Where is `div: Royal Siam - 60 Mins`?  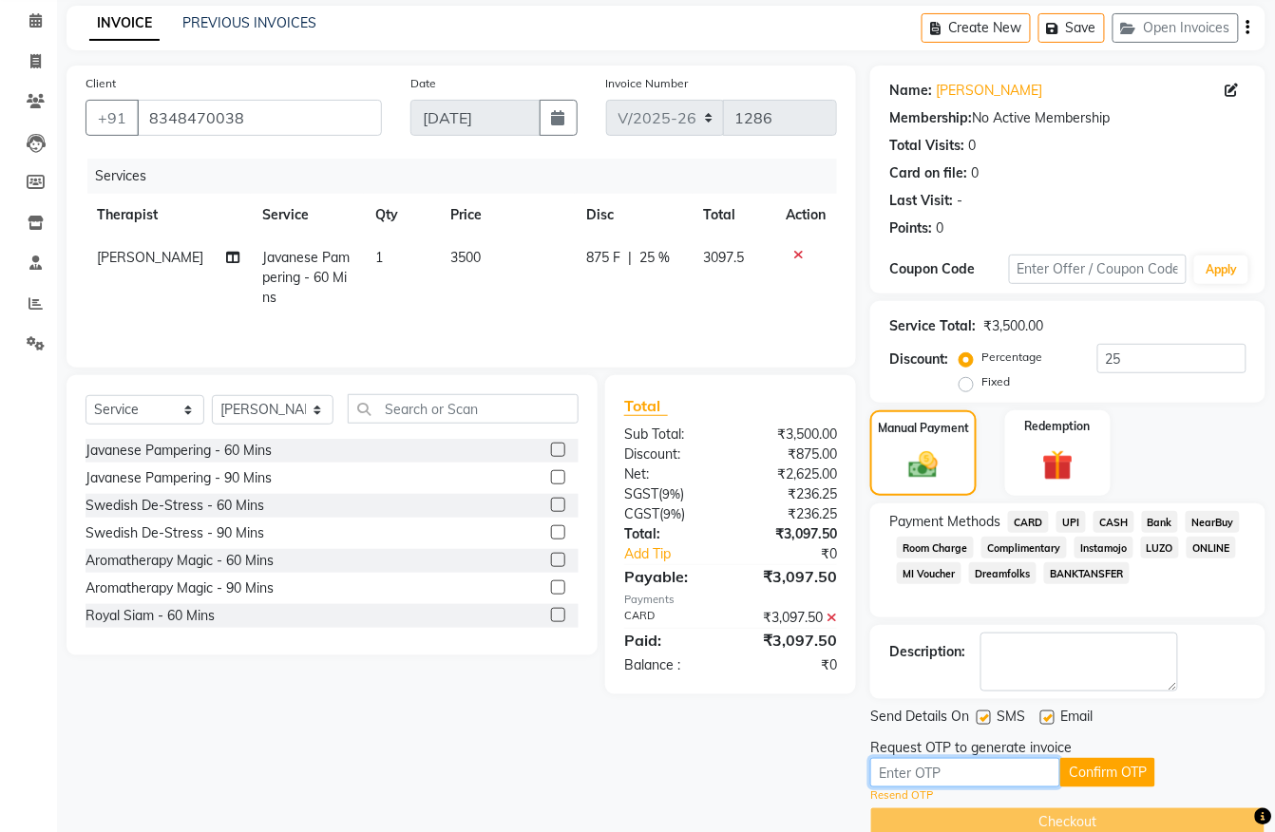 div: Royal Siam - 60 Mins is located at coordinates (150, 616).